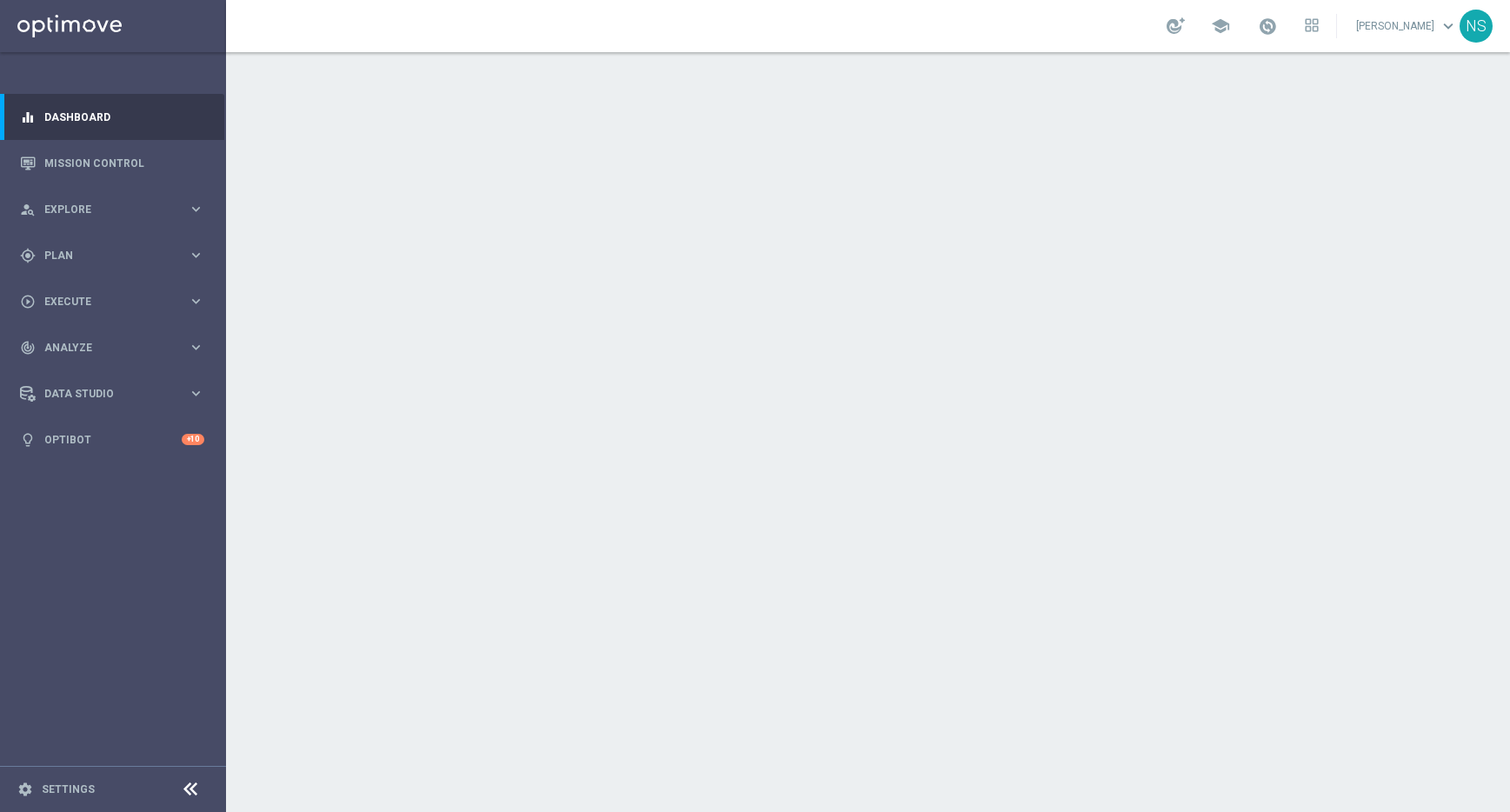 Image resolution: width=1510 pixels, height=812 pixels. Describe the element at coordinates (27, 118) in the screenshot. I see `i: equalizer` at that location.